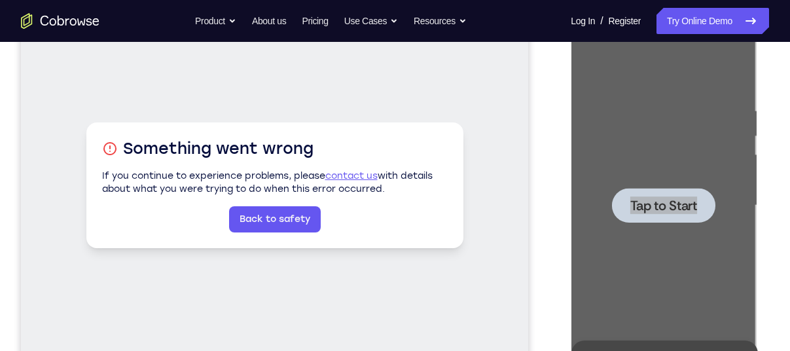 This screenshot has height=351, width=790. I want to click on a: Log In, so click(583, 21).